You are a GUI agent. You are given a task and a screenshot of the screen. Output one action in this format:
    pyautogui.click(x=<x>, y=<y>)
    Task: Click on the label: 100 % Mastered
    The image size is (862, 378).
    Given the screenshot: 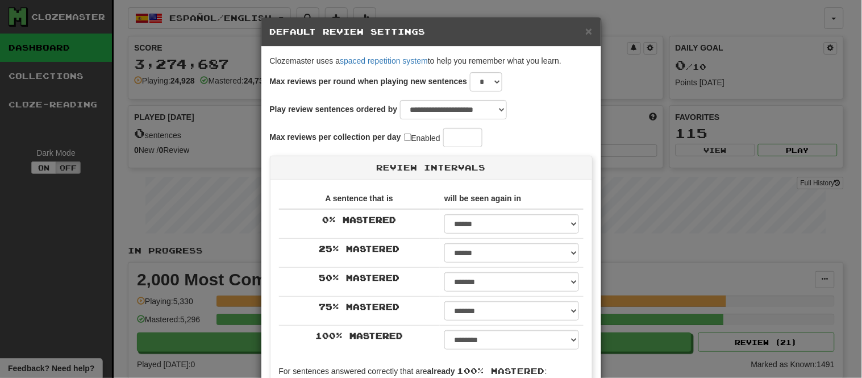 What is the action you would take?
    pyautogui.click(x=359, y=336)
    